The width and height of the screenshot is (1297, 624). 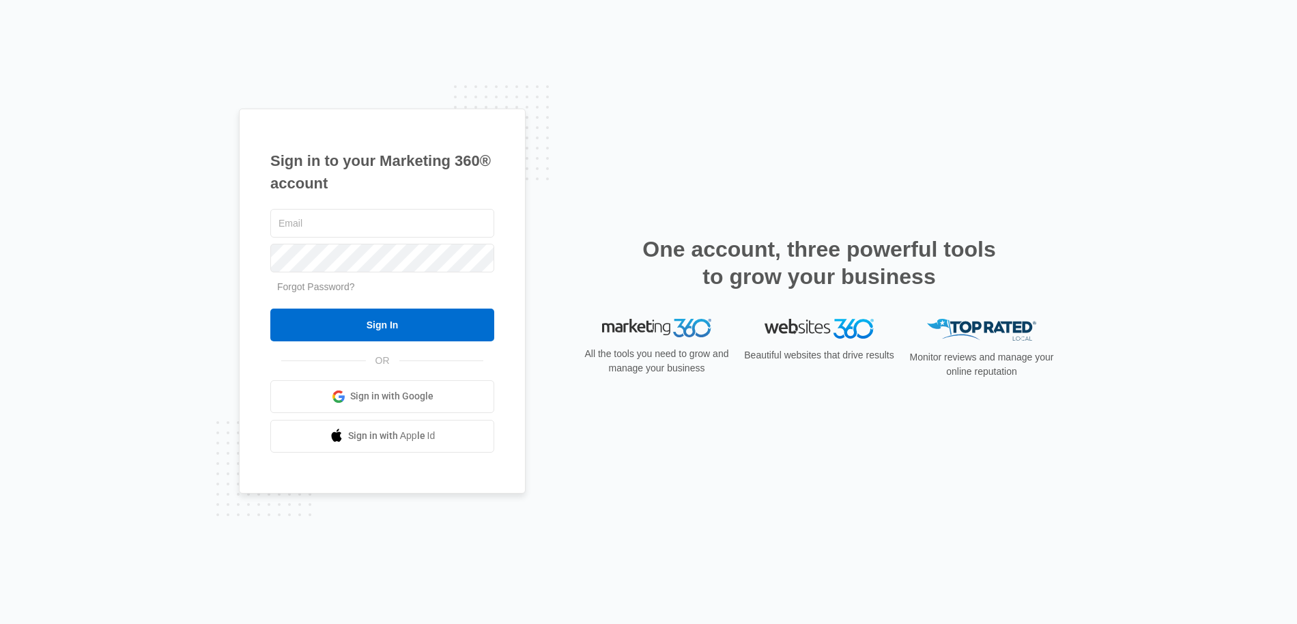 What do you see at coordinates (382, 223) in the screenshot?
I see `input: Email` at bounding box center [382, 223].